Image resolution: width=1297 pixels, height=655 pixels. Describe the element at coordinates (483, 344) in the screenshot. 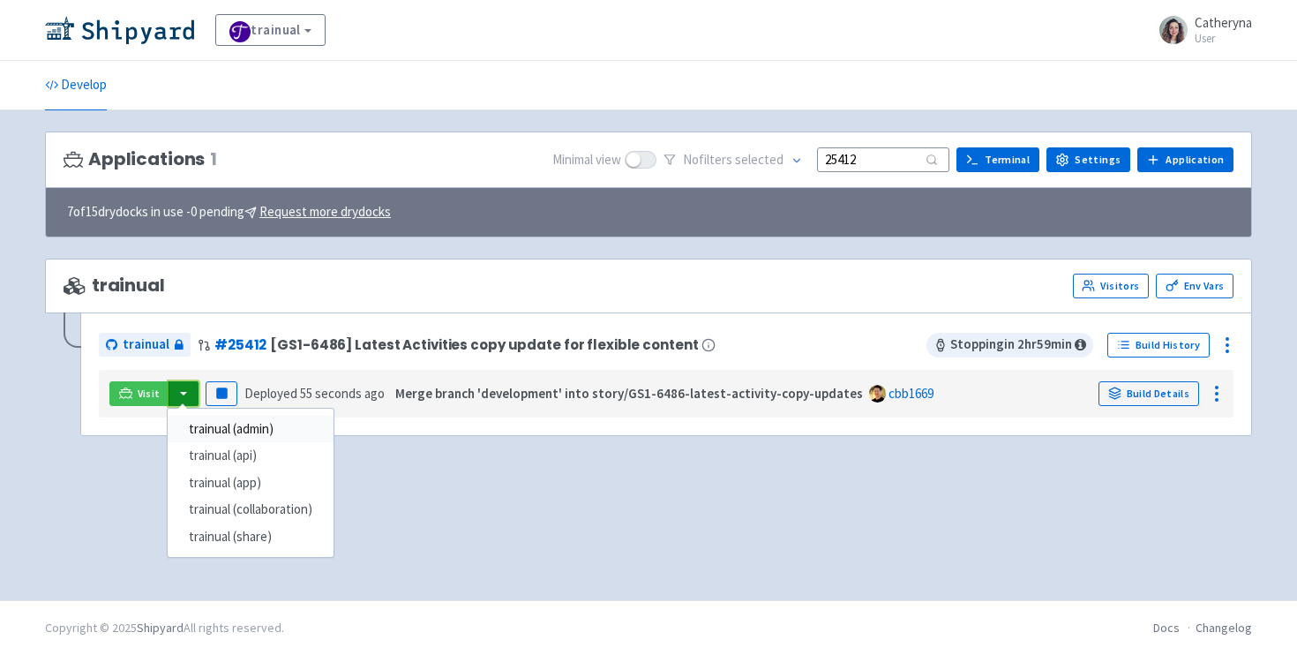

I see `span: [GS1-6486] Latest Activities copy update for flexible content` at that location.